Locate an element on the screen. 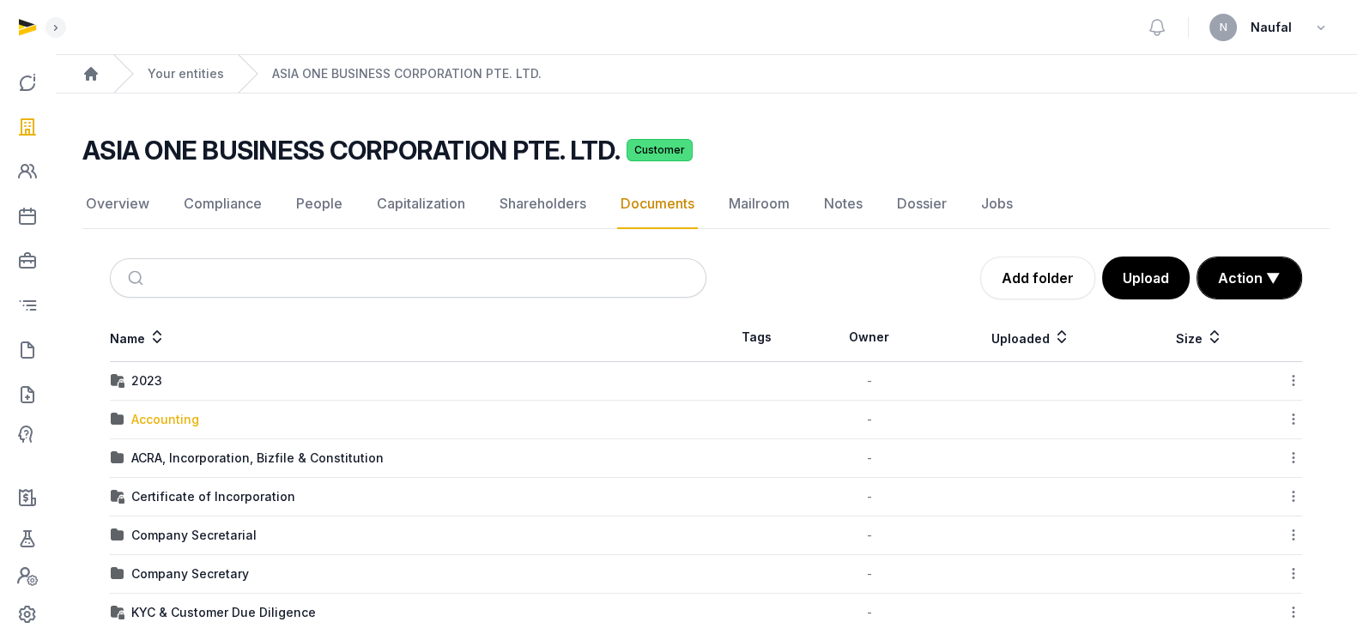 Image resolution: width=1357 pixels, height=628 pixels. button: Action ▼ is located at coordinates (1248, 278).